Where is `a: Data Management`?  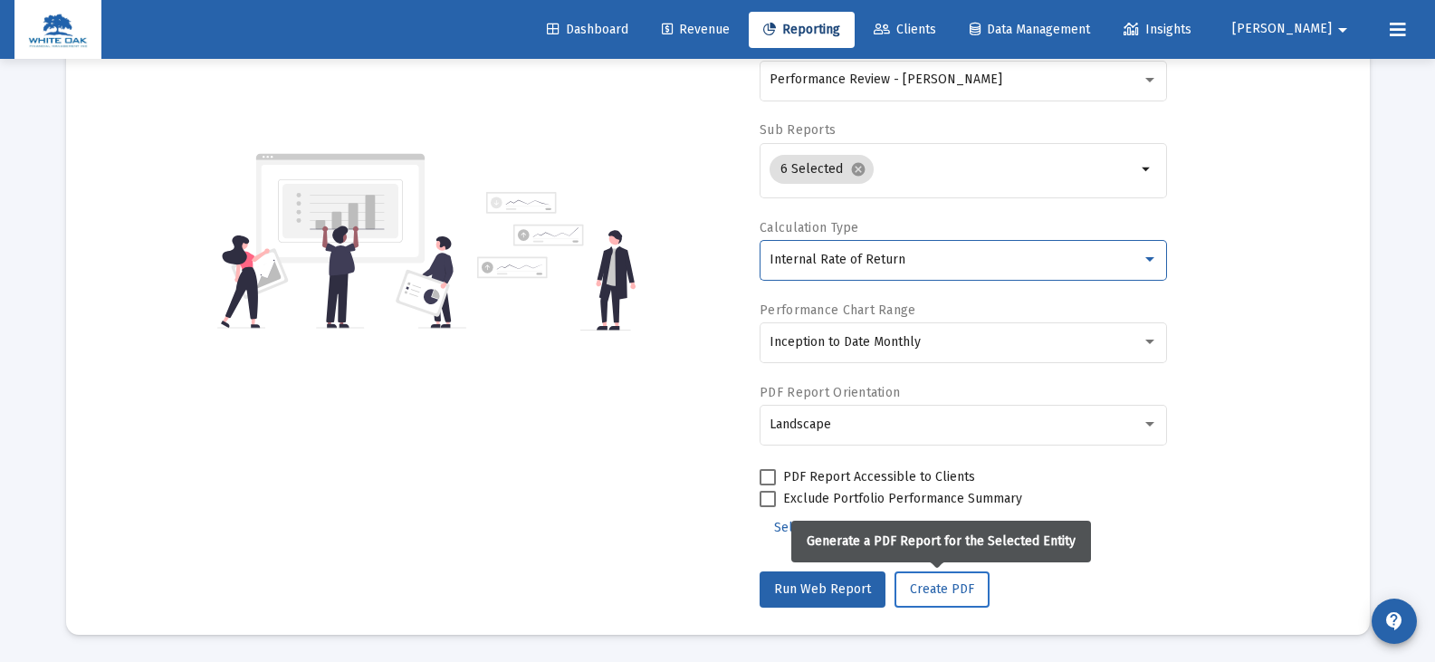
a: Data Management is located at coordinates (1029, 30).